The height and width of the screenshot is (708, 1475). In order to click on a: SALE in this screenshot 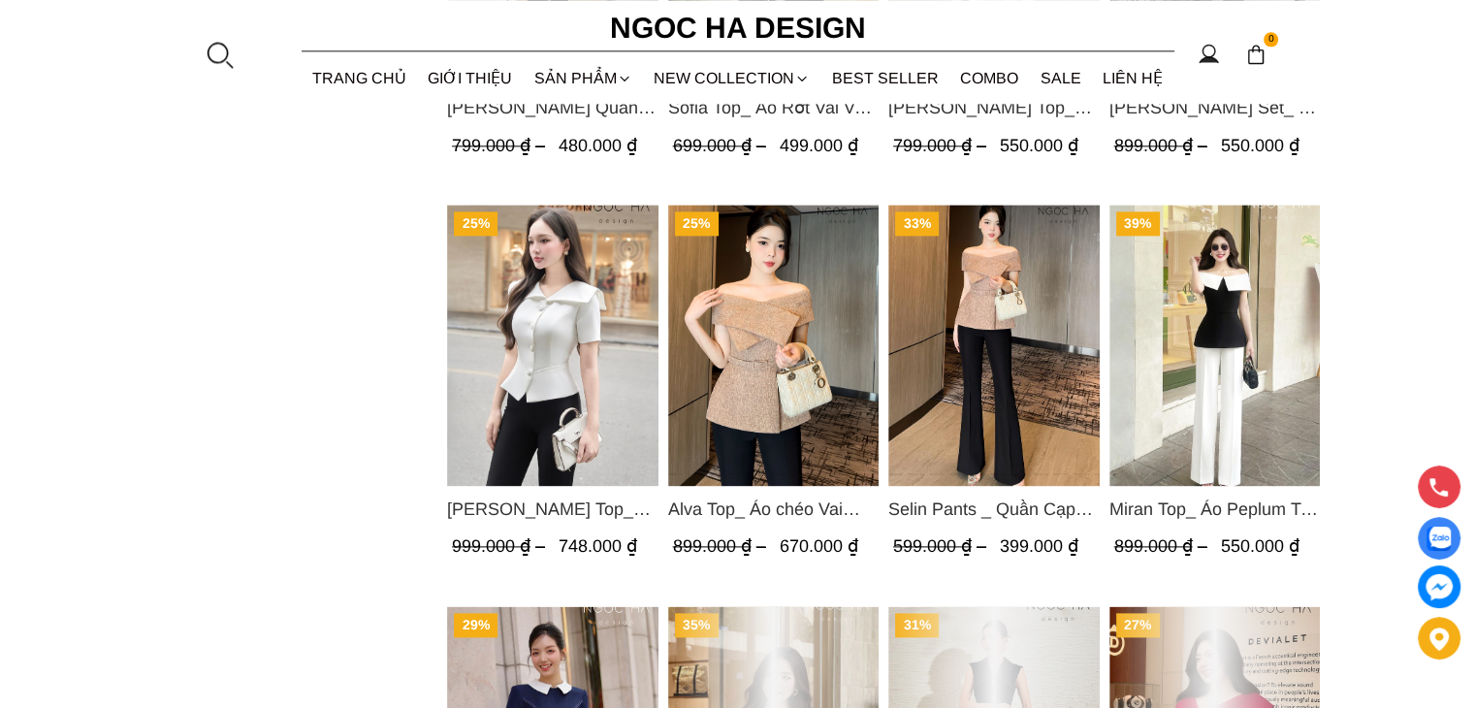, I will do `click(1061, 78)`.